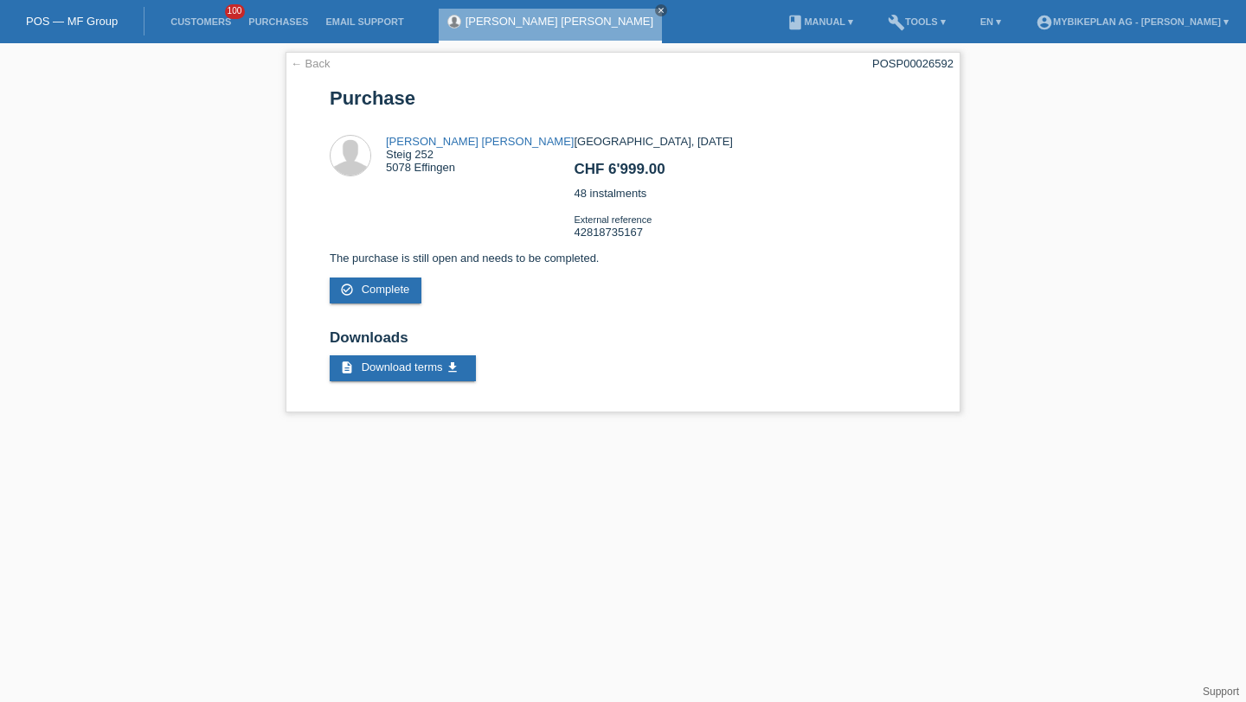 Image resolution: width=1246 pixels, height=702 pixels. What do you see at coordinates (201, 22) in the screenshot?
I see `a: Customers` at bounding box center [201, 22].